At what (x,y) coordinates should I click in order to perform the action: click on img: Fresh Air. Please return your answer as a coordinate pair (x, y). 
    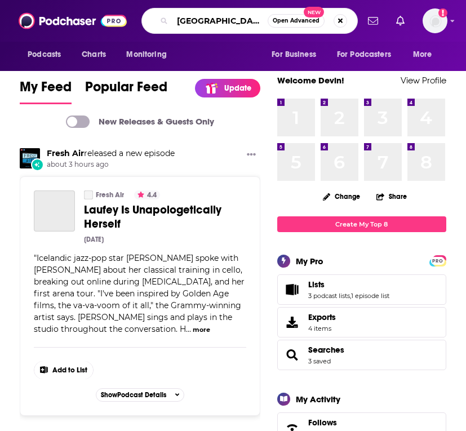
    Looking at the image, I should click on (30, 158).